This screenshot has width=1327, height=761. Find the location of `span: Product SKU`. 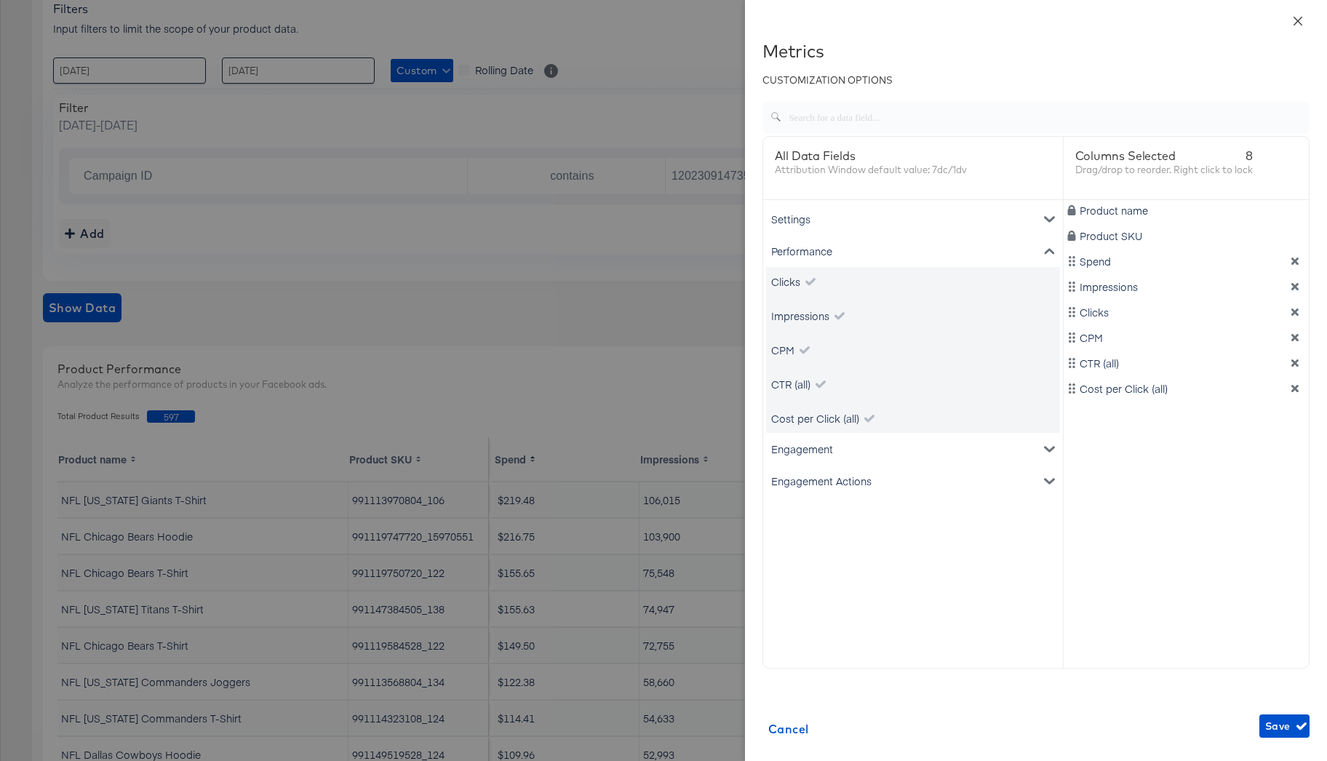

span: Product SKU is located at coordinates (1111, 236).